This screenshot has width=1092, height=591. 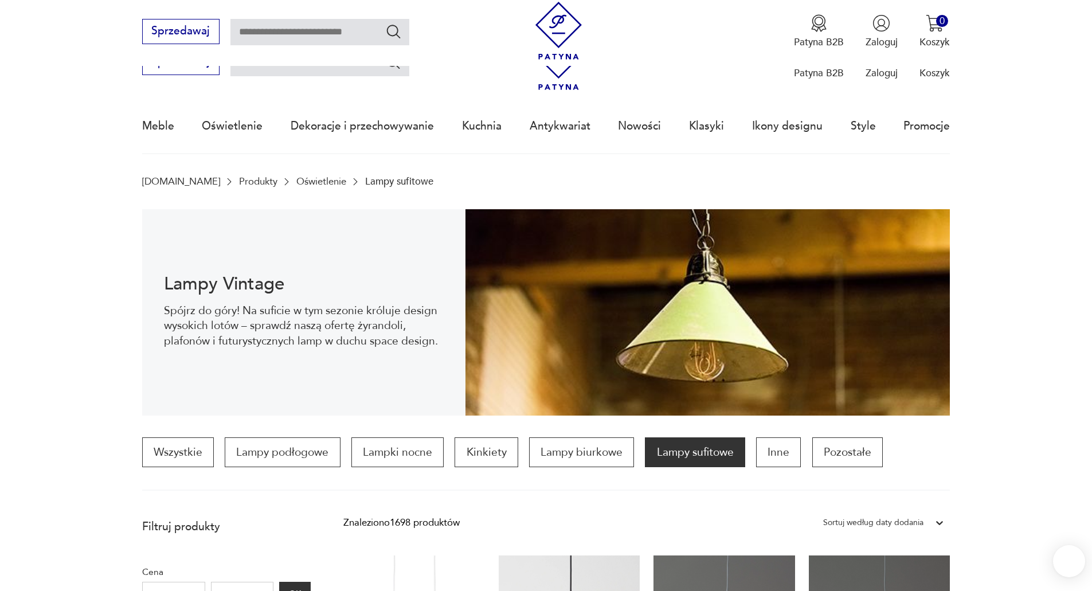 What do you see at coordinates (226, 527) in the screenshot?
I see `p: Filtruj produkty` at bounding box center [226, 527].